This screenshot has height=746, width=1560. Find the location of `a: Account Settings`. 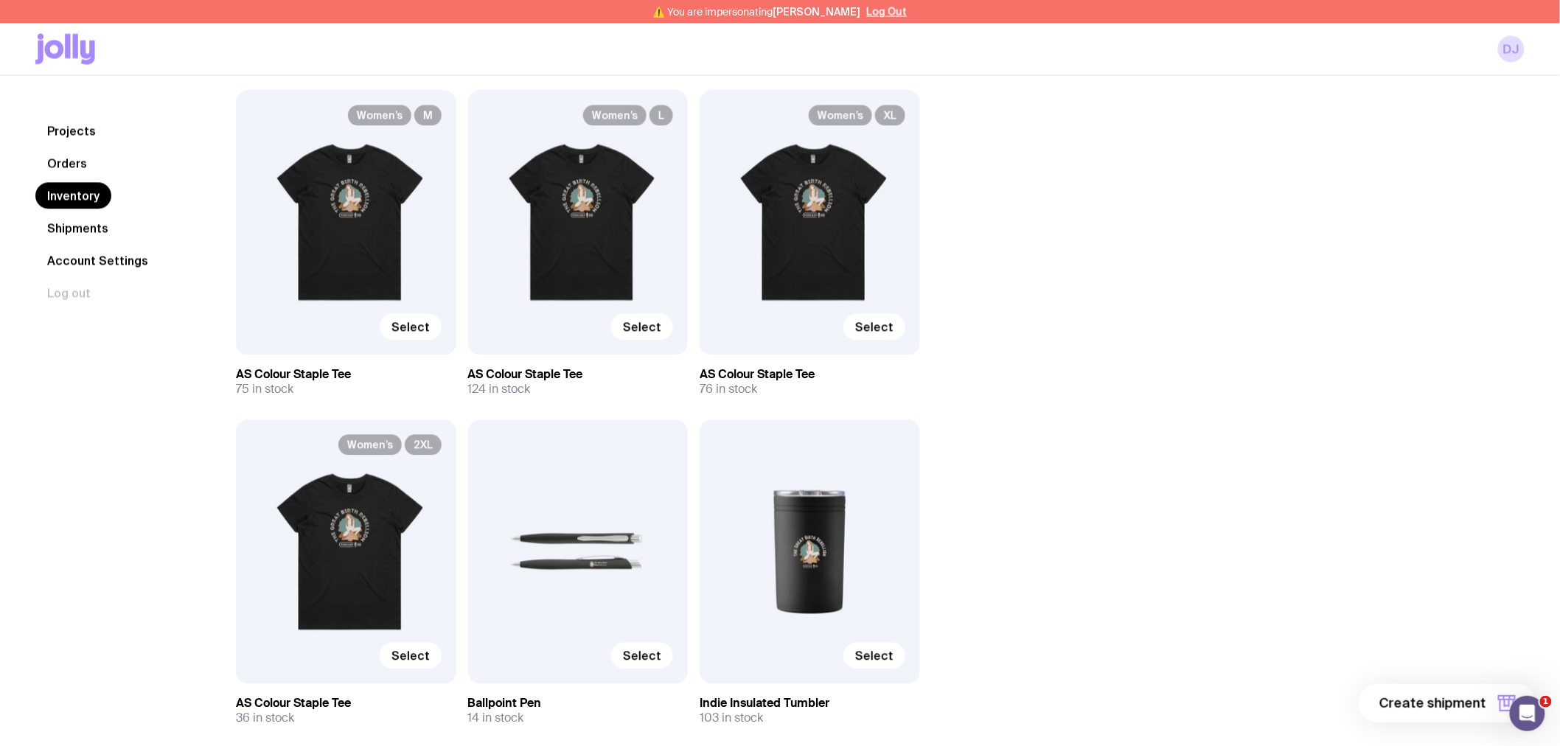

a: Account Settings is located at coordinates (97, 260).